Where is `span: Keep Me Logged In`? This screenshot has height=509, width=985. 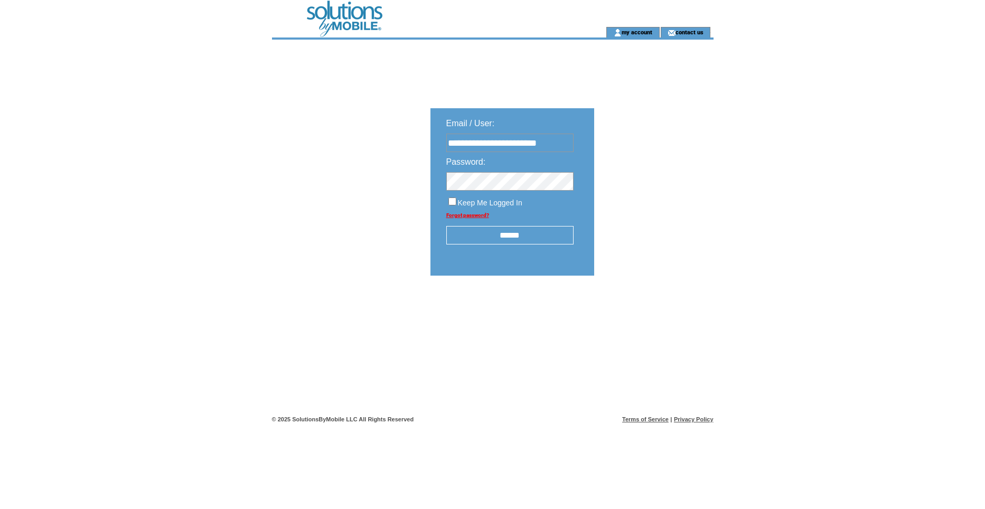 span: Keep Me Logged In is located at coordinates (490, 203).